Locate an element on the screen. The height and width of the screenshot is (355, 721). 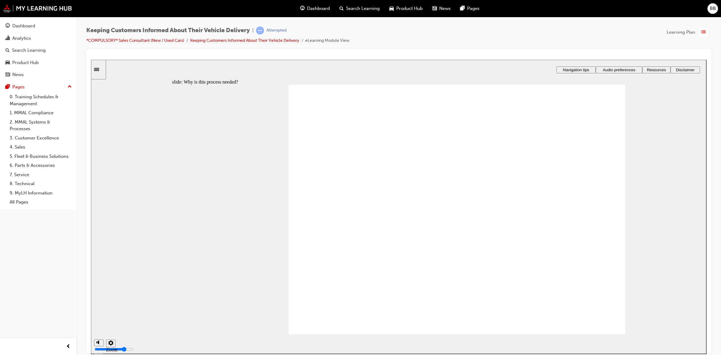
button: volume is located at coordinates (8, 283).